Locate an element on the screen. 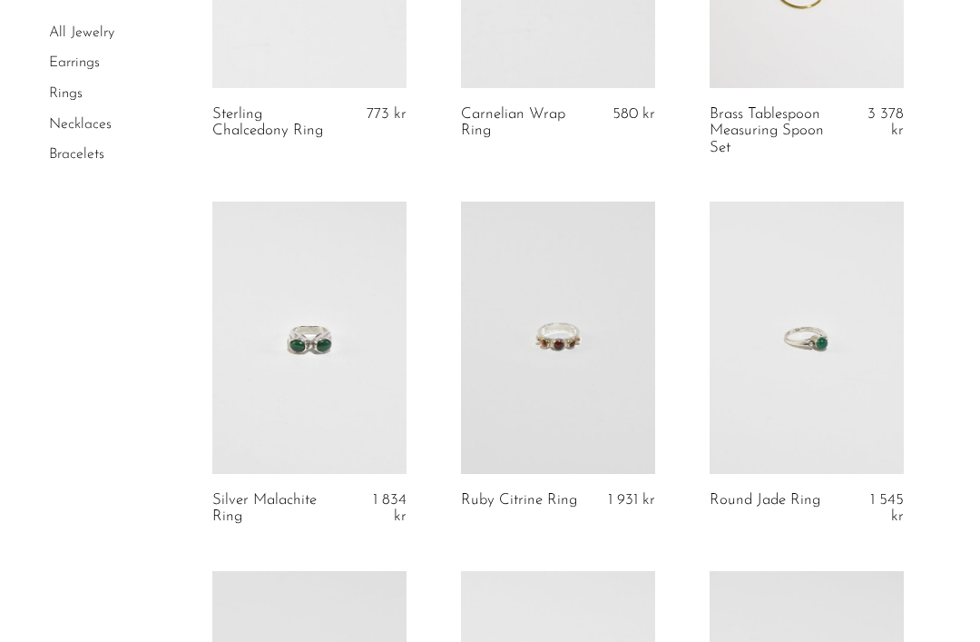  a: Necklaces is located at coordinates (80, 124).